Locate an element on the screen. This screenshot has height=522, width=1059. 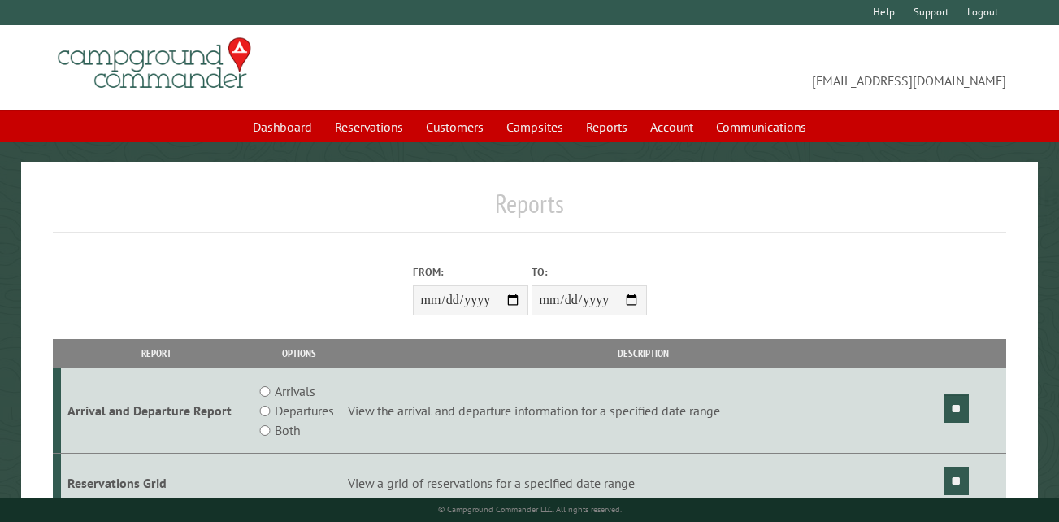
td: Arrival and Departure Report is located at coordinates (157, 410).